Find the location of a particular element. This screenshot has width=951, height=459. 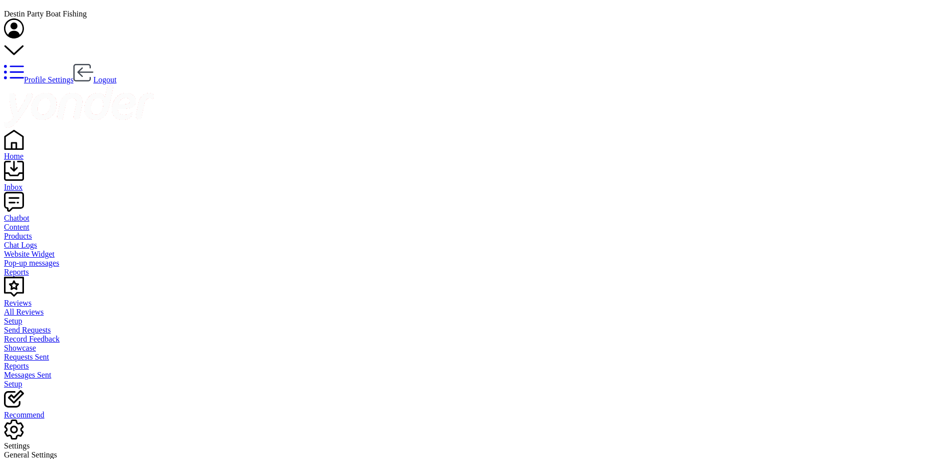

div: Pop-up messages is located at coordinates (475, 263).